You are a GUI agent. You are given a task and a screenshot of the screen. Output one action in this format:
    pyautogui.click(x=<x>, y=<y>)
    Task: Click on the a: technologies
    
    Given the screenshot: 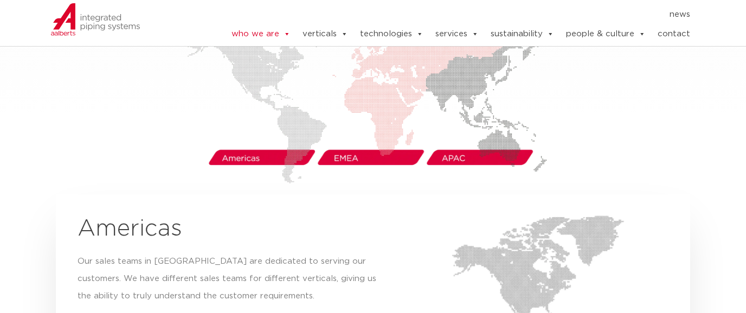 What is the action you would take?
    pyautogui.click(x=392, y=34)
    